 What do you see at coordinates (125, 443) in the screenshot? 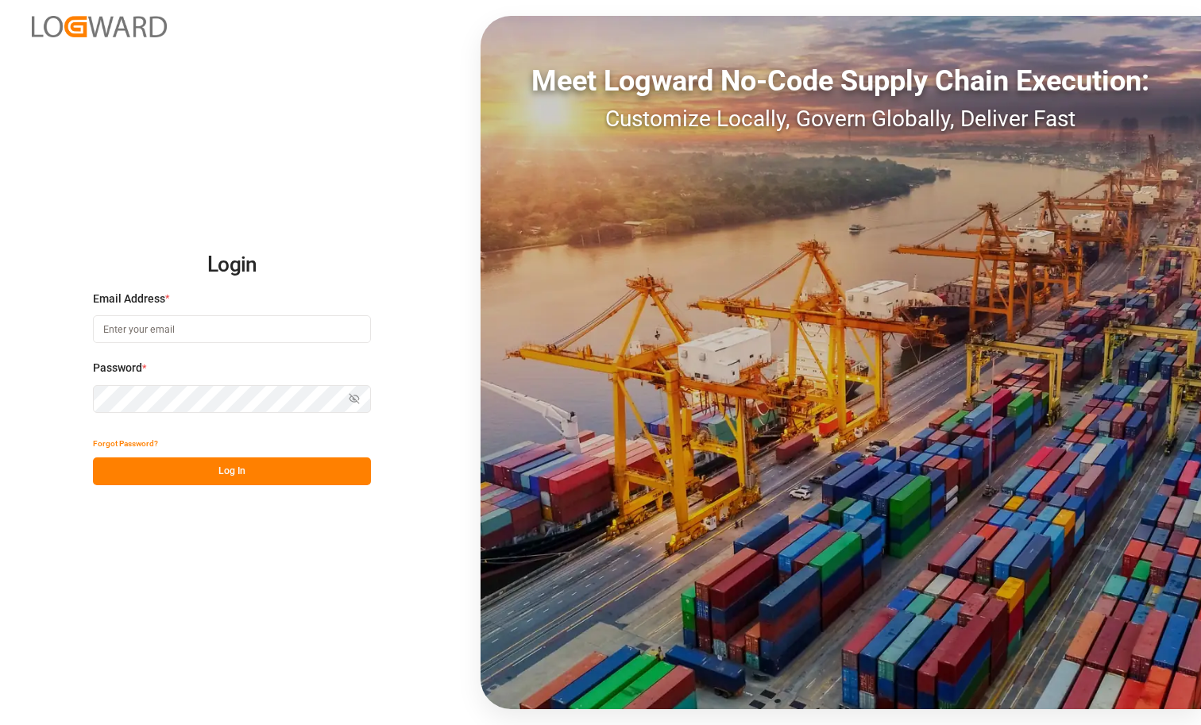
I see `button: Forgot Password?` at bounding box center [125, 443].